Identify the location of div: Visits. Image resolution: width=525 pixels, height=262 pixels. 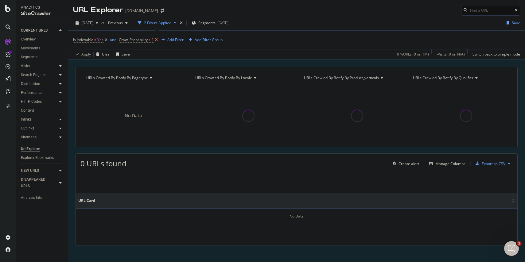
(25, 66).